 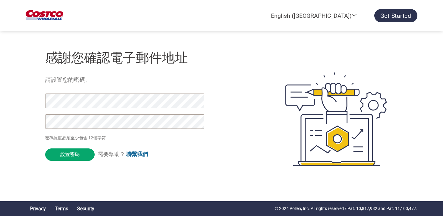 I want to click on a: 聯繫我們, so click(x=137, y=154).